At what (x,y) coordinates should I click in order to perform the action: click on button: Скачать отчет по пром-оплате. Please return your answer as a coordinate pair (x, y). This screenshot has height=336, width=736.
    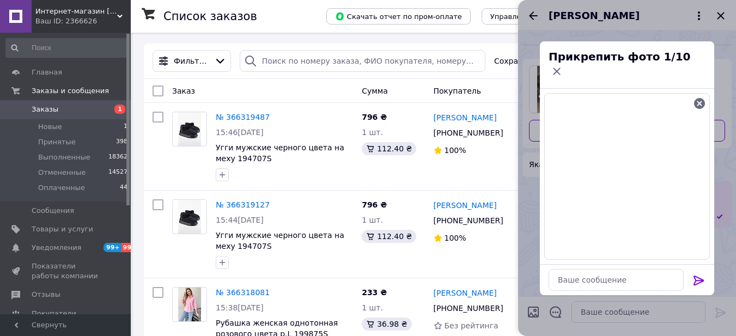
    Looking at the image, I should click on (398, 16).